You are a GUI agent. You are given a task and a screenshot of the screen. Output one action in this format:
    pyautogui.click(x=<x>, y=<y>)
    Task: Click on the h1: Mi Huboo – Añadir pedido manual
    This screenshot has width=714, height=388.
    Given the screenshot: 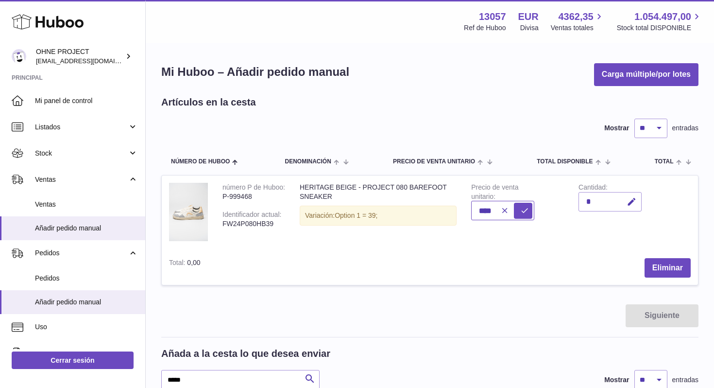 What is the action you would take?
    pyautogui.click(x=255, y=72)
    